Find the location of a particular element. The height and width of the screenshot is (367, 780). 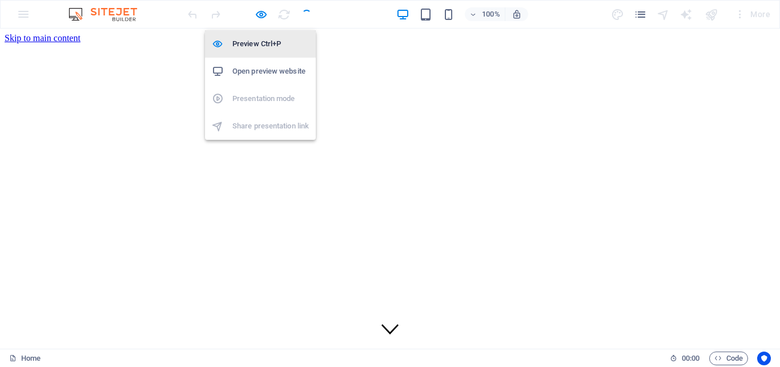

img: Editor Logo is located at coordinates (109, 14).